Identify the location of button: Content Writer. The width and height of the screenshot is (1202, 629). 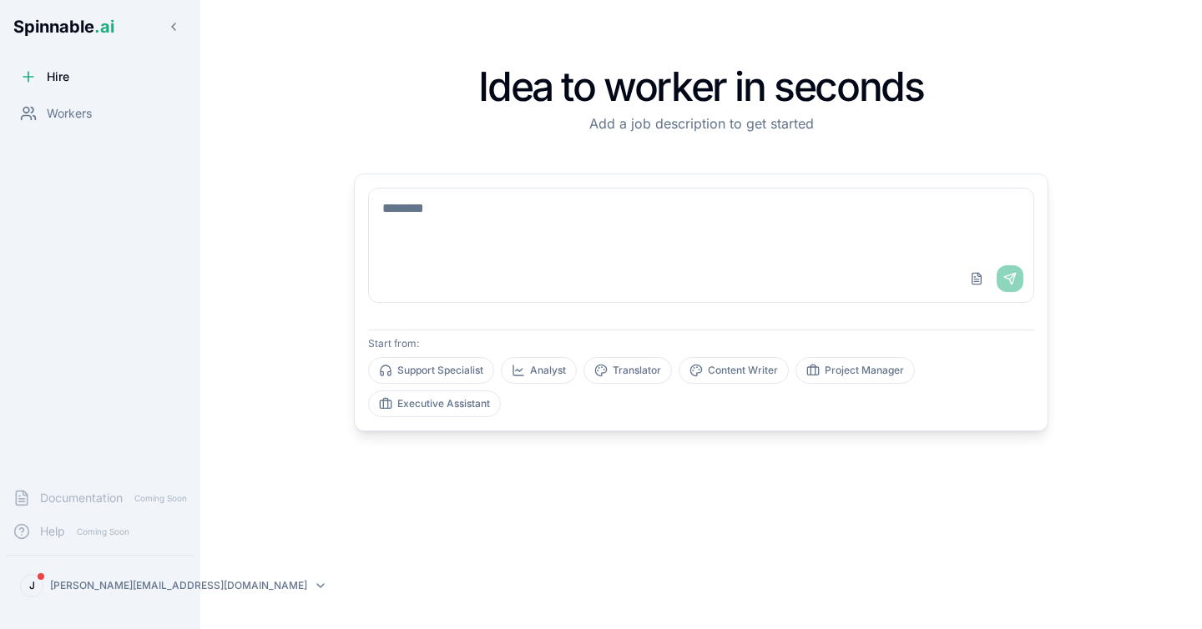
(734, 371).